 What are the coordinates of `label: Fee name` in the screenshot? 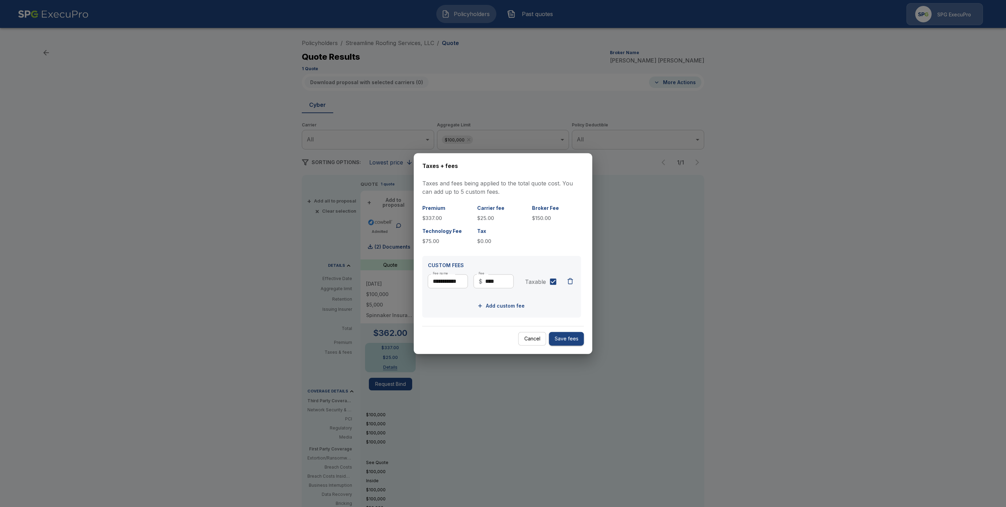 It's located at (440, 273).